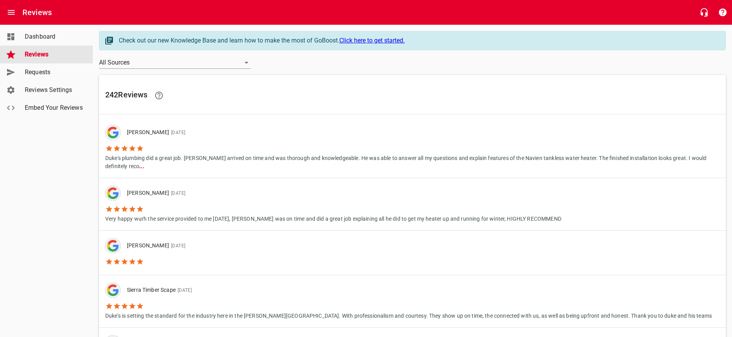 The width and height of the screenshot is (732, 337). What do you see at coordinates (54, 55) in the screenshot?
I see `span: Reviews` at bounding box center [54, 55].